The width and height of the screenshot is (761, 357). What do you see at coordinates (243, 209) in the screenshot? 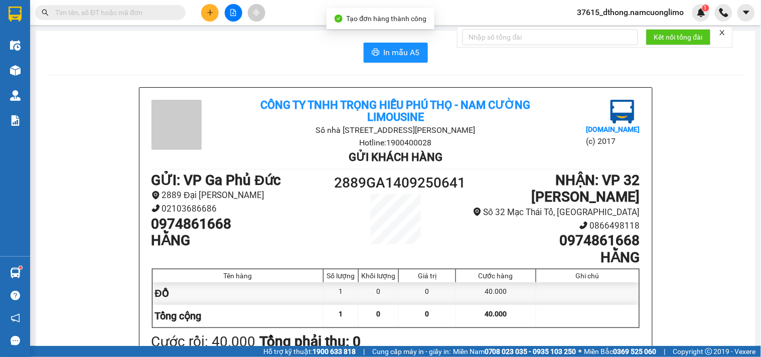
I see `li: 02103686686` at bounding box center [243, 209].